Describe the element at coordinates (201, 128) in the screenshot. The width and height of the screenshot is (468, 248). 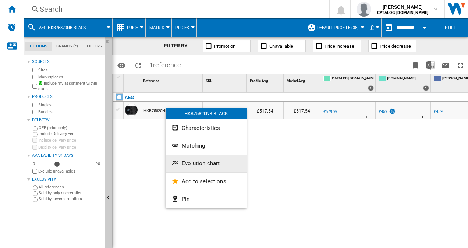
I see `span: Characteristics` at that location.